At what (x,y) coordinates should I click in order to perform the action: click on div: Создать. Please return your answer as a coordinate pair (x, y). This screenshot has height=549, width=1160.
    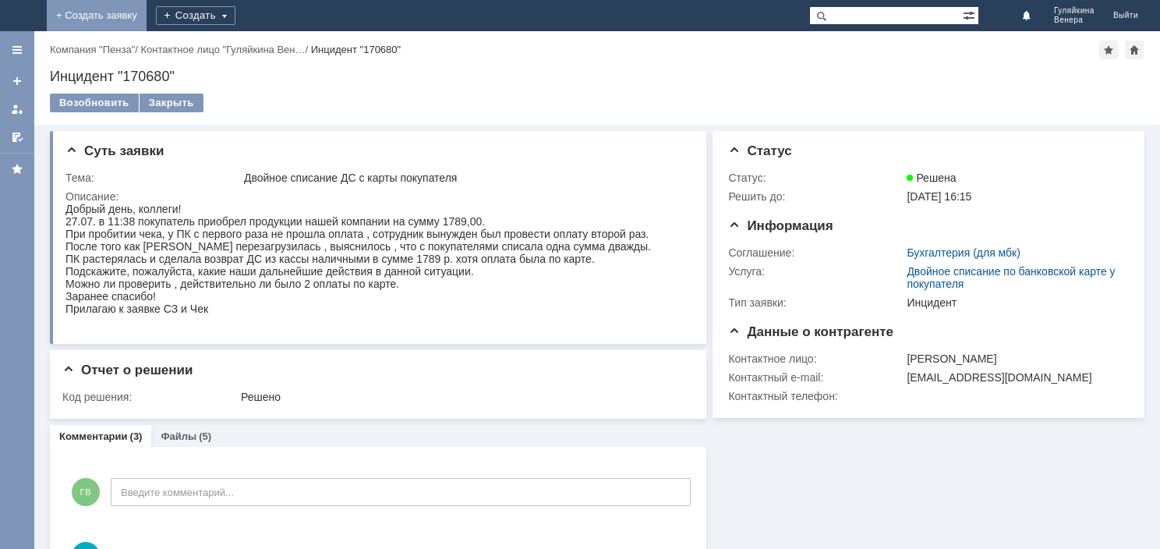
    Looking at the image, I should click on (196, 16).